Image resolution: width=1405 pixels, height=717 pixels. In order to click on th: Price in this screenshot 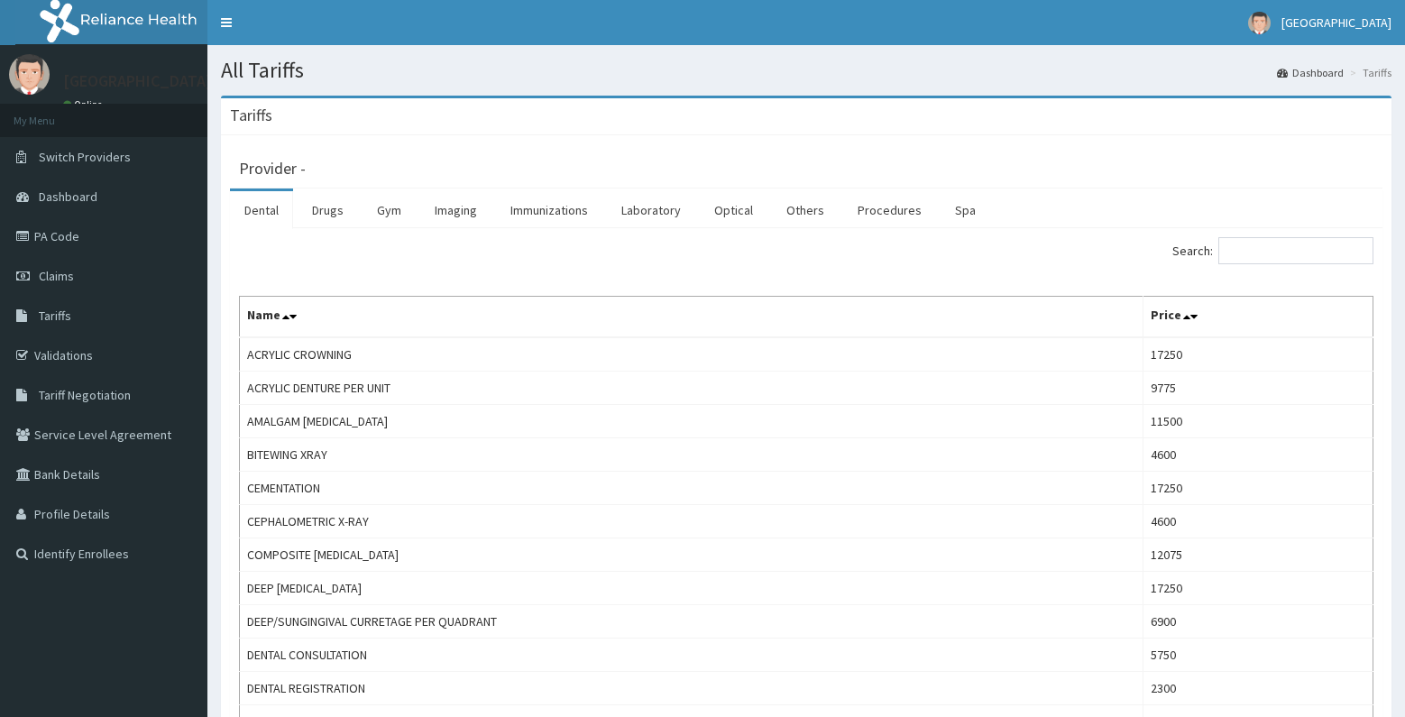, I will do `click(1258, 317)`.